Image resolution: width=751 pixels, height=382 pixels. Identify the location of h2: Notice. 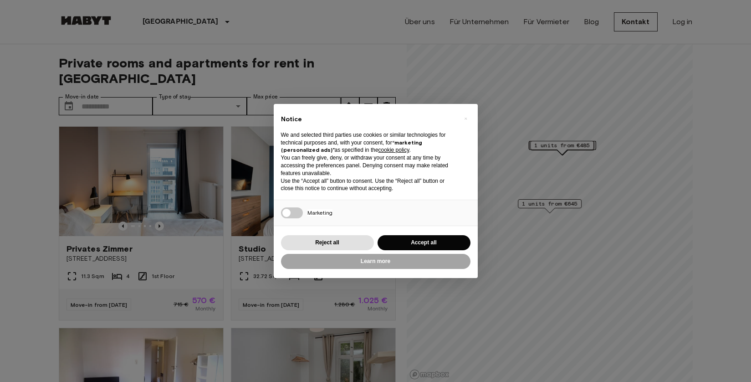
(369, 119).